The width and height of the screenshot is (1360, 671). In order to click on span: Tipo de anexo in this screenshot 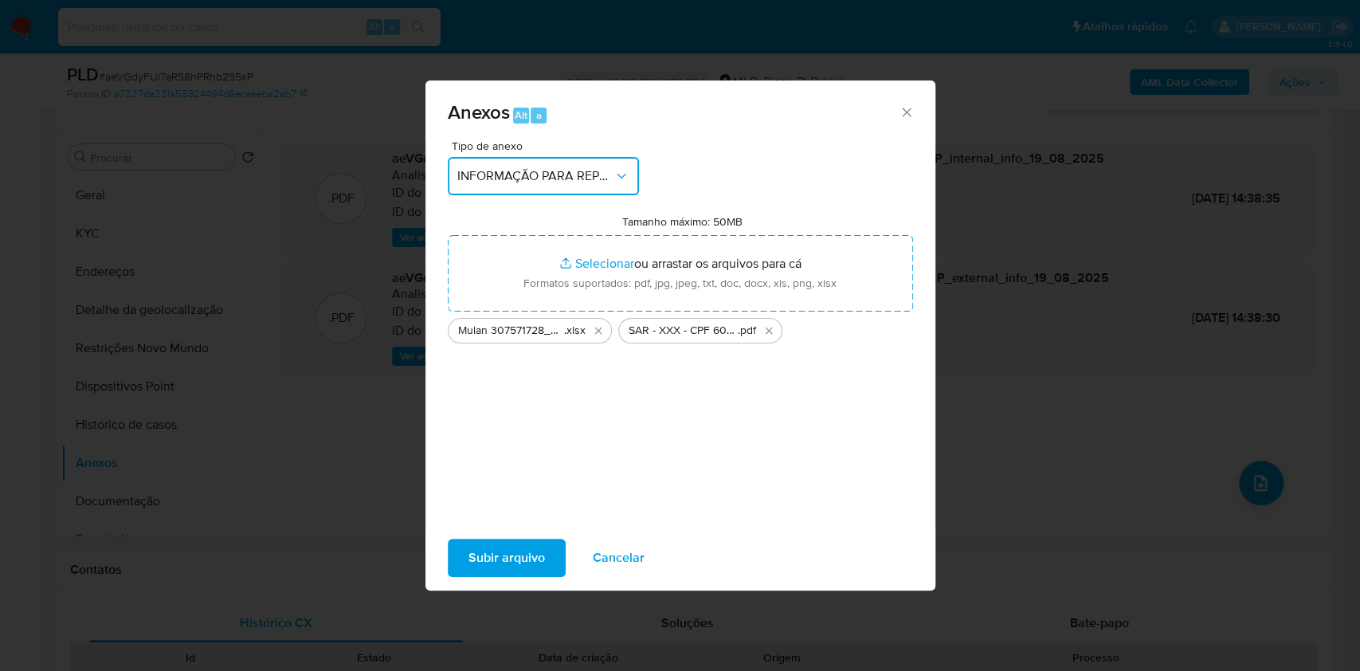, I will do `click(547, 146)`.